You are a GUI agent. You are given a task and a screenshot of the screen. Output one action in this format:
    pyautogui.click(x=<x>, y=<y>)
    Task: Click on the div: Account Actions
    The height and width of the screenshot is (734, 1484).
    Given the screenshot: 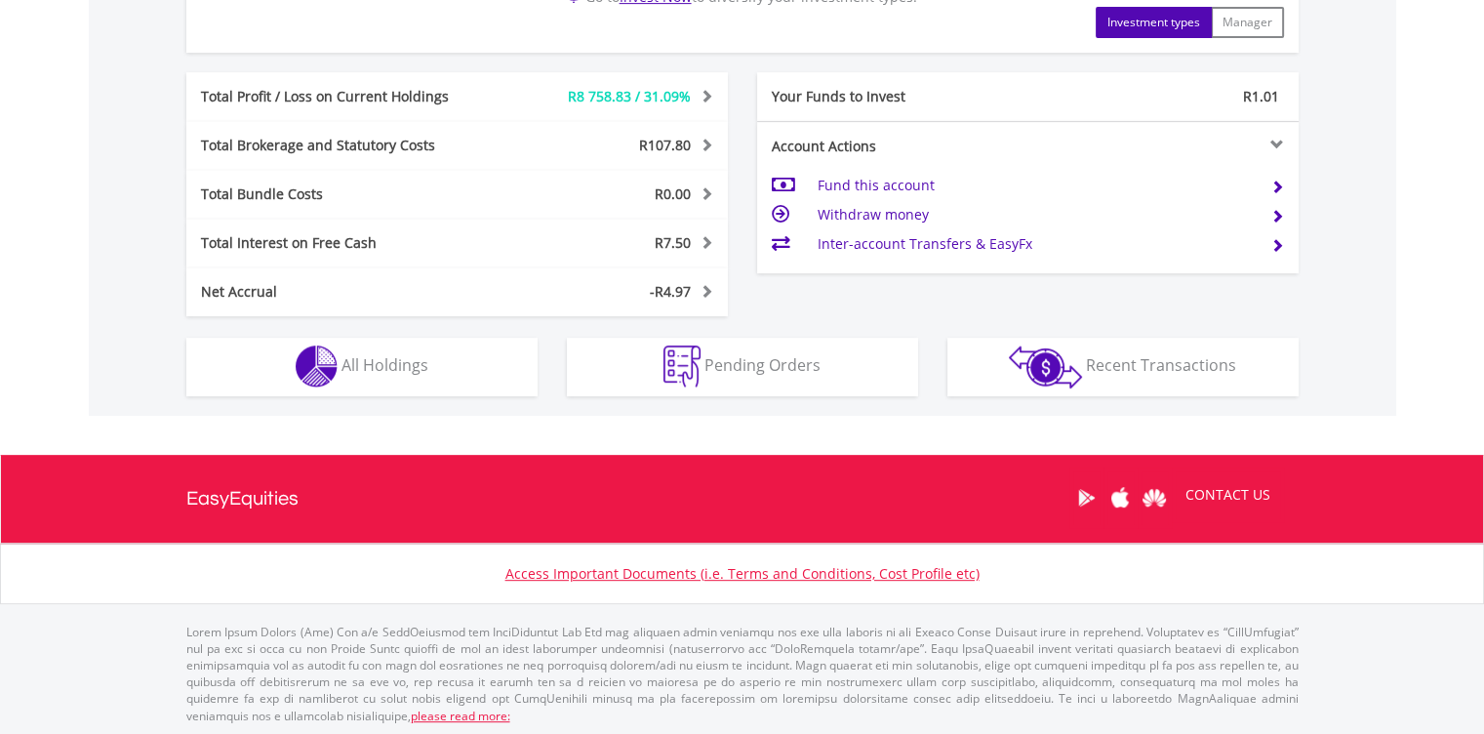 What is the action you would take?
    pyautogui.click(x=893, y=146)
    